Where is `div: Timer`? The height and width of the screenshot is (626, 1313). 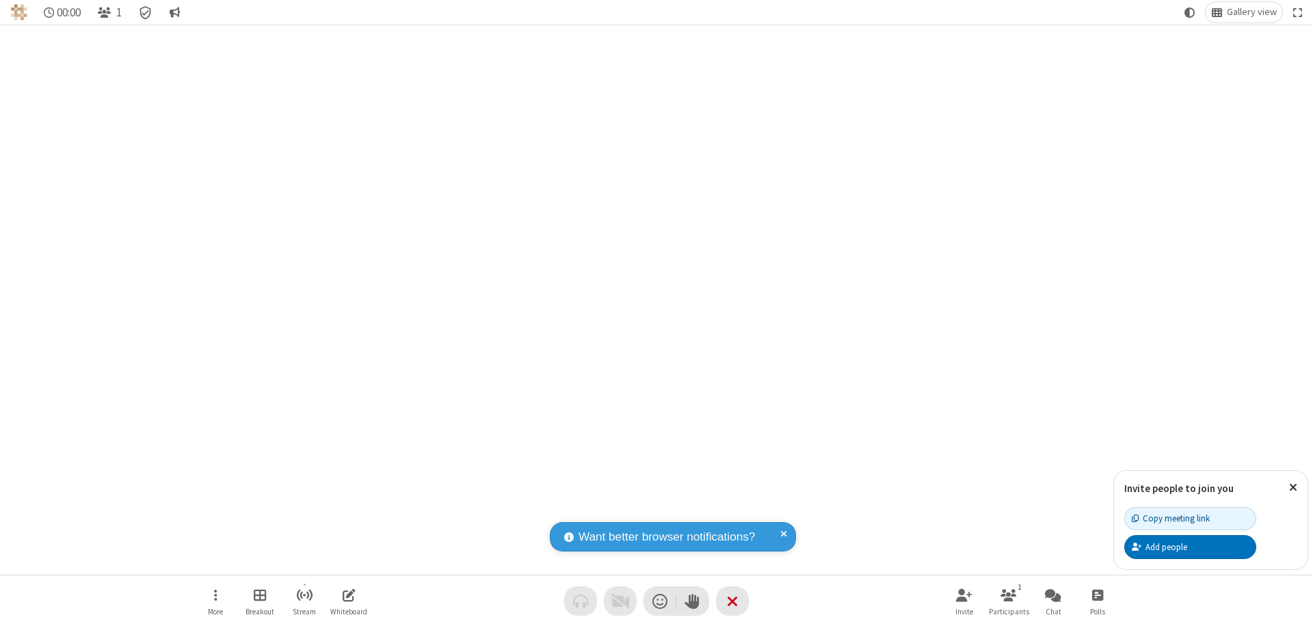
div: Timer is located at coordinates (62, 12).